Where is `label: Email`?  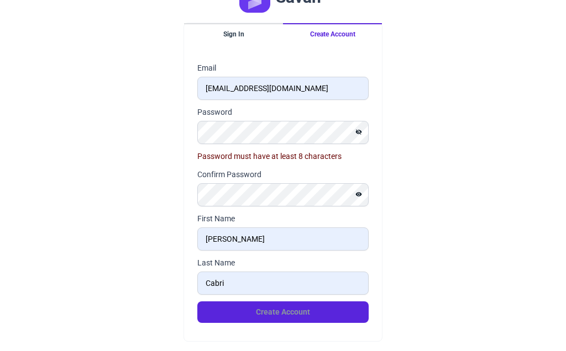 label: Email is located at coordinates (283, 68).